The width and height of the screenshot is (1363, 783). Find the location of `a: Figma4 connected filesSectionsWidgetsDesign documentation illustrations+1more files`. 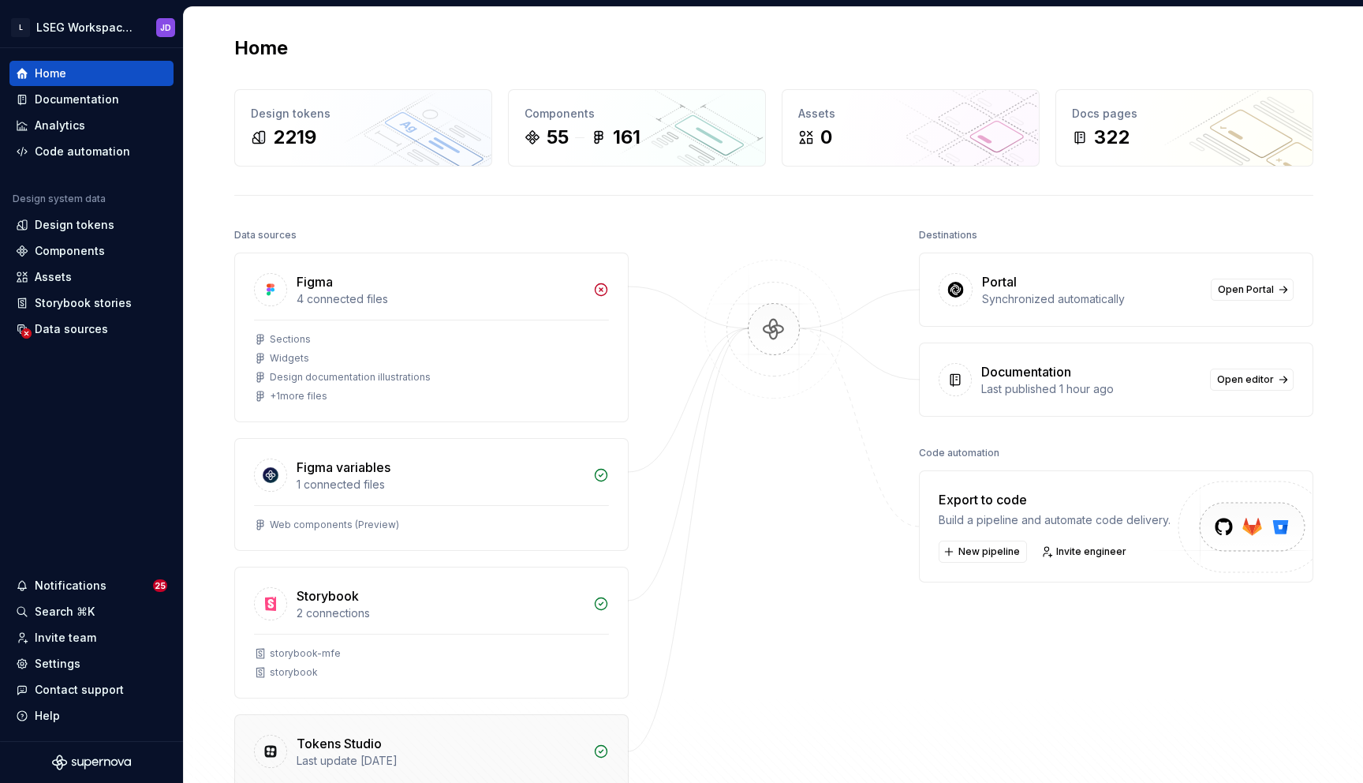

a: Figma4 connected filesSectionsWidgetsDesign documentation illustrations+1more files is located at coordinates (432, 337).